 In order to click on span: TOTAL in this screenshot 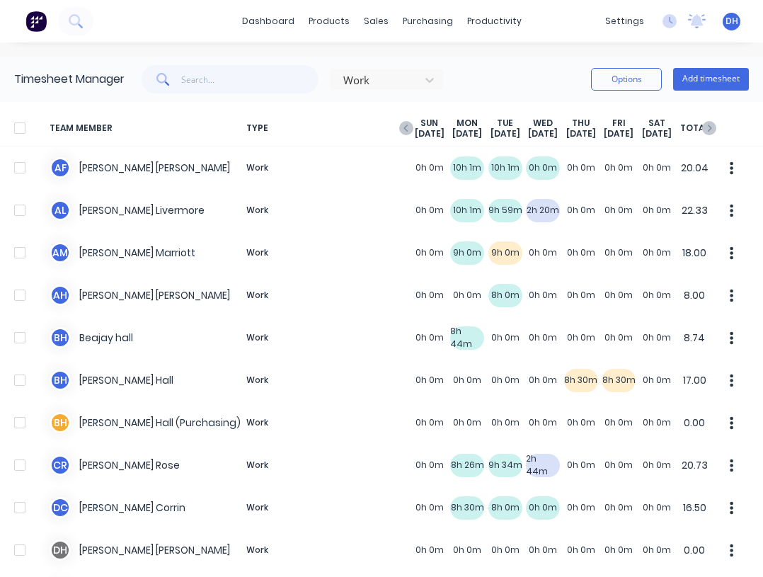, I will do `click(695, 128)`.